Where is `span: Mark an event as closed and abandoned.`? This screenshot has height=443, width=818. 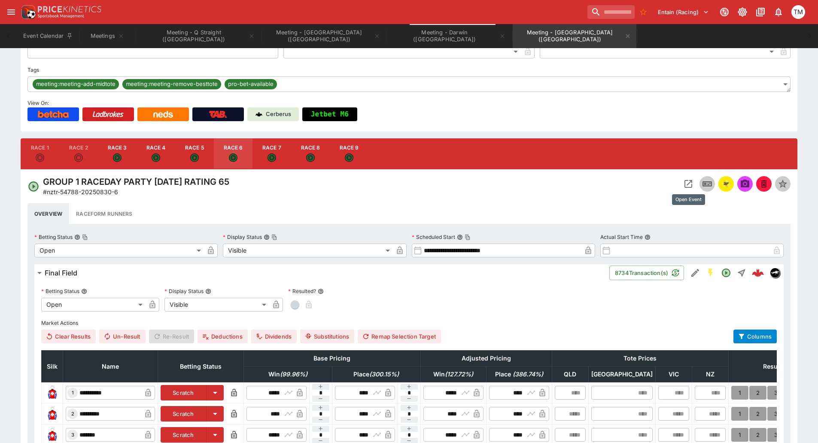 span: Mark an event as closed and abandoned. is located at coordinates (764, 183).